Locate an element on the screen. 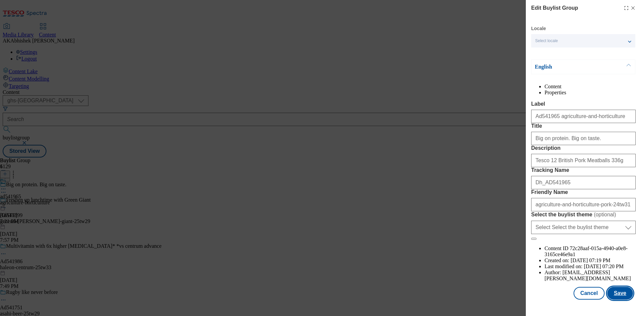  li: Created on: is located at coordinates (590, 260).